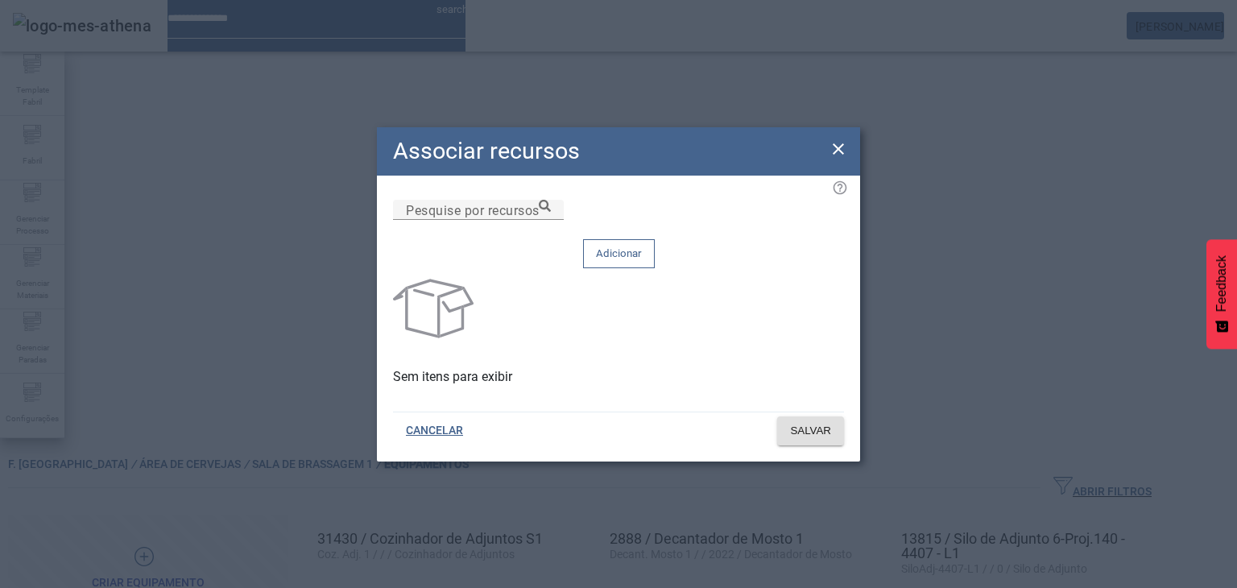 The image size is (1237, 588). I want to click on button: SALVAR, so click(810, 431).